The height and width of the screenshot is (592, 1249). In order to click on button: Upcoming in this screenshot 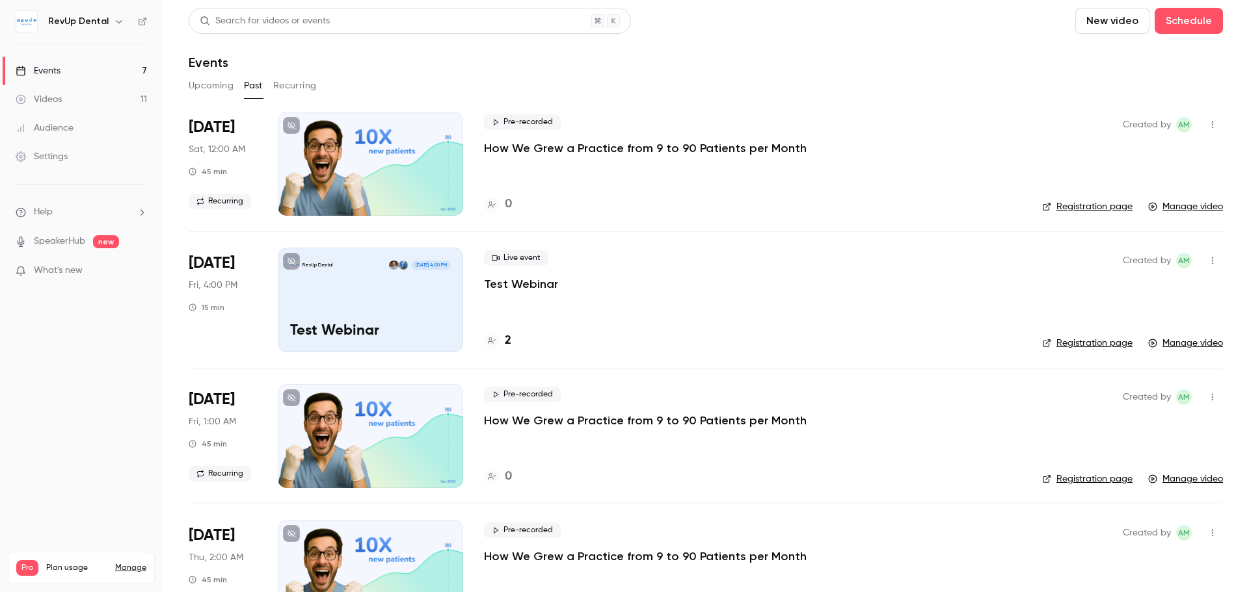, I will do `click(211, 86)`.